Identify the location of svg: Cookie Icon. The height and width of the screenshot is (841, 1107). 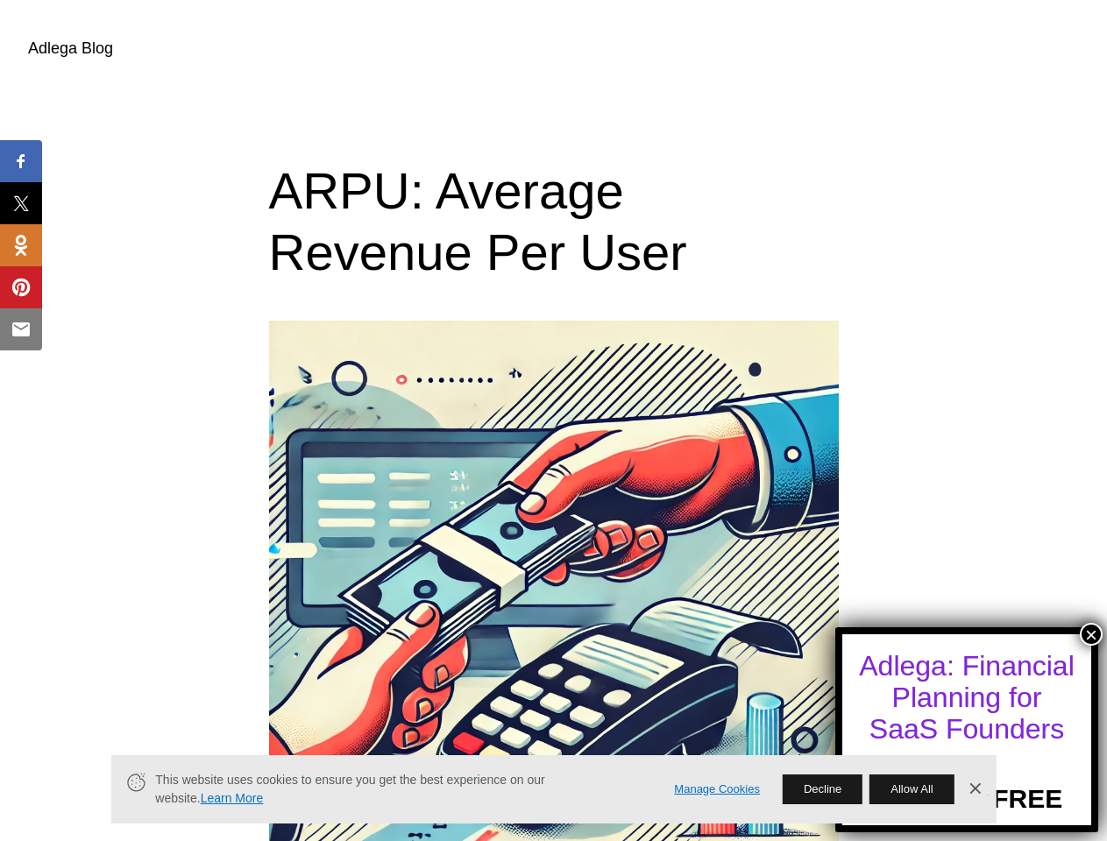
(135, 782).